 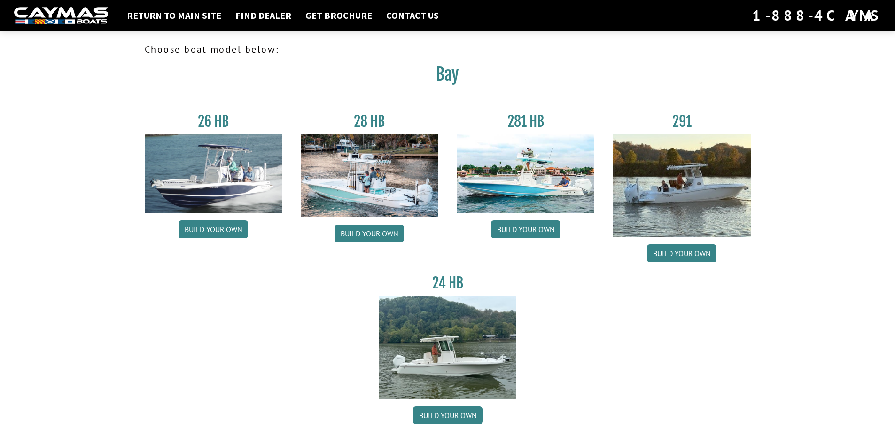 What do you see at coordinates (61, 16) in the screenshot?
I see `img: white-logo-c9c8dbefe5ff5ceceb0f0178aa75bf4bb51f6bca0971e226c86eb53dfe498488.png` at bounding box center [61, 16].